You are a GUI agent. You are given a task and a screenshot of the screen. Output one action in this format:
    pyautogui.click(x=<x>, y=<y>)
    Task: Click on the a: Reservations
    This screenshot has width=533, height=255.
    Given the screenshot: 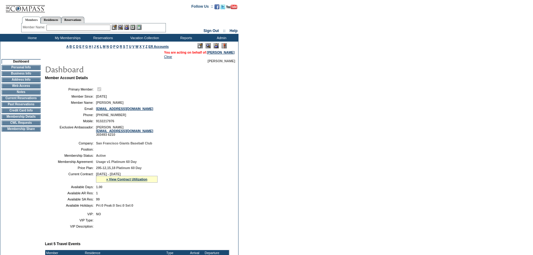 What is the action you would take?
    pyautogui.click(x=73, y=20)
    